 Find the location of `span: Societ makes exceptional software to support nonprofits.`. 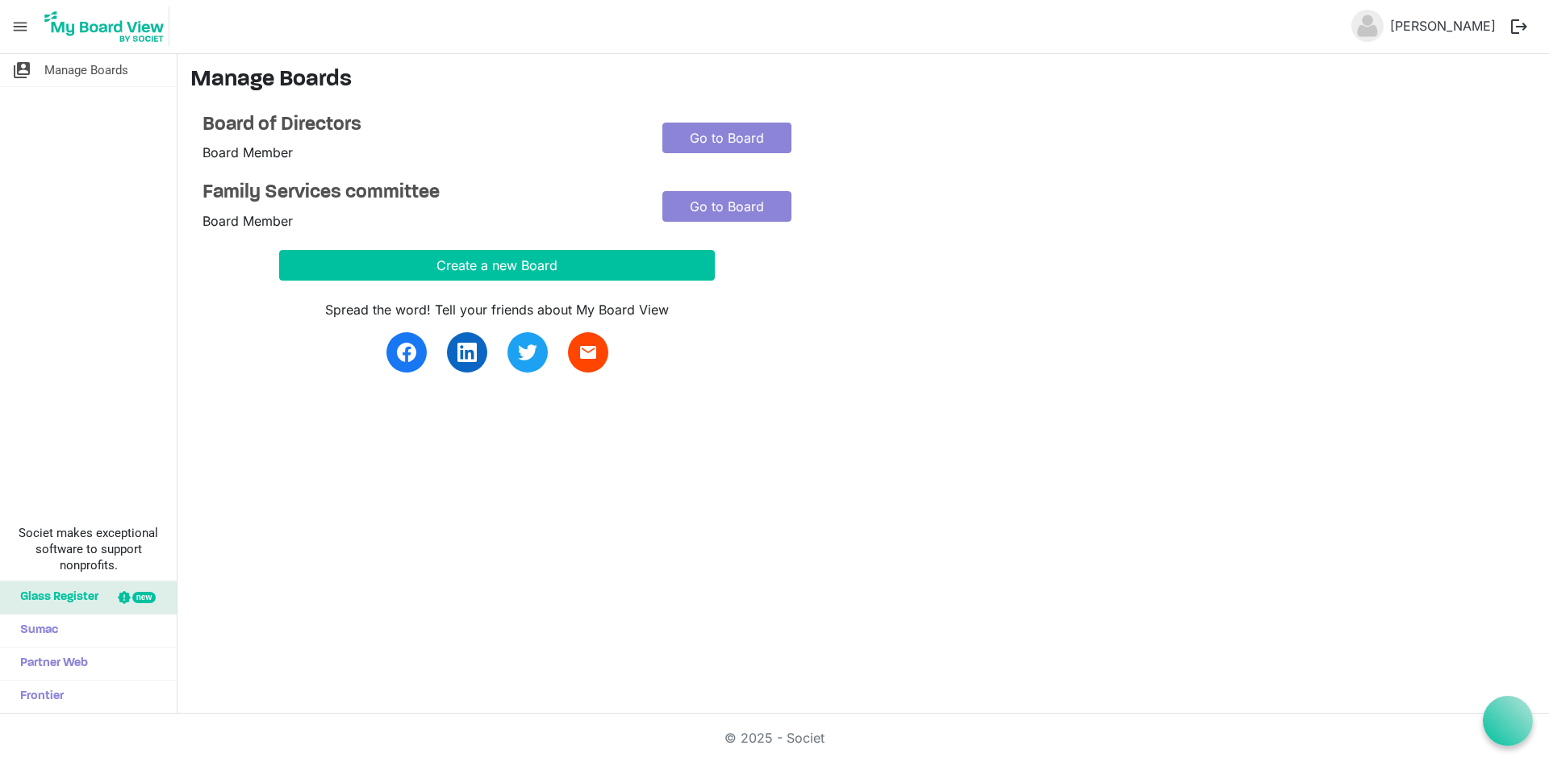

span: Societ makes exceptional software to support nonprofits. is located at coordinates (88, 549).